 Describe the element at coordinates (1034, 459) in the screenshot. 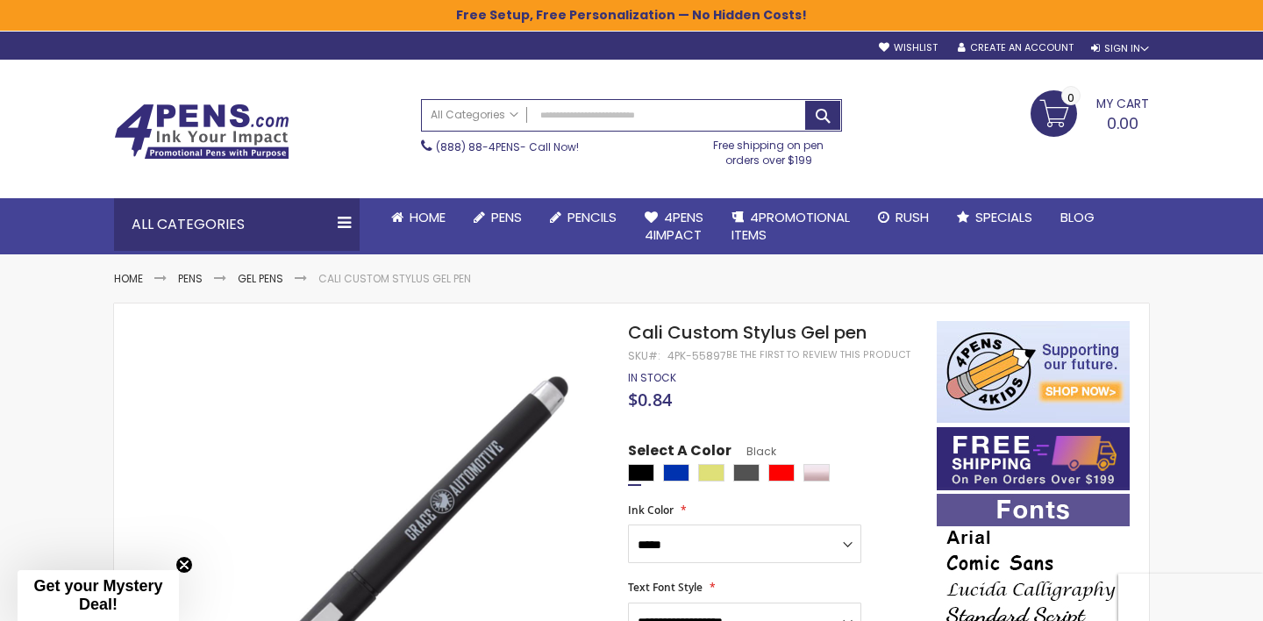

I see `img: Free shipping on orders over $199` at that location.